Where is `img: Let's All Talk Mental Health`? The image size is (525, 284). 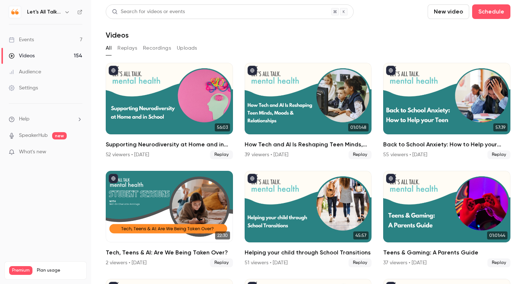 img: Let's All Talk Mental Health is located at coordinates (15, 12).